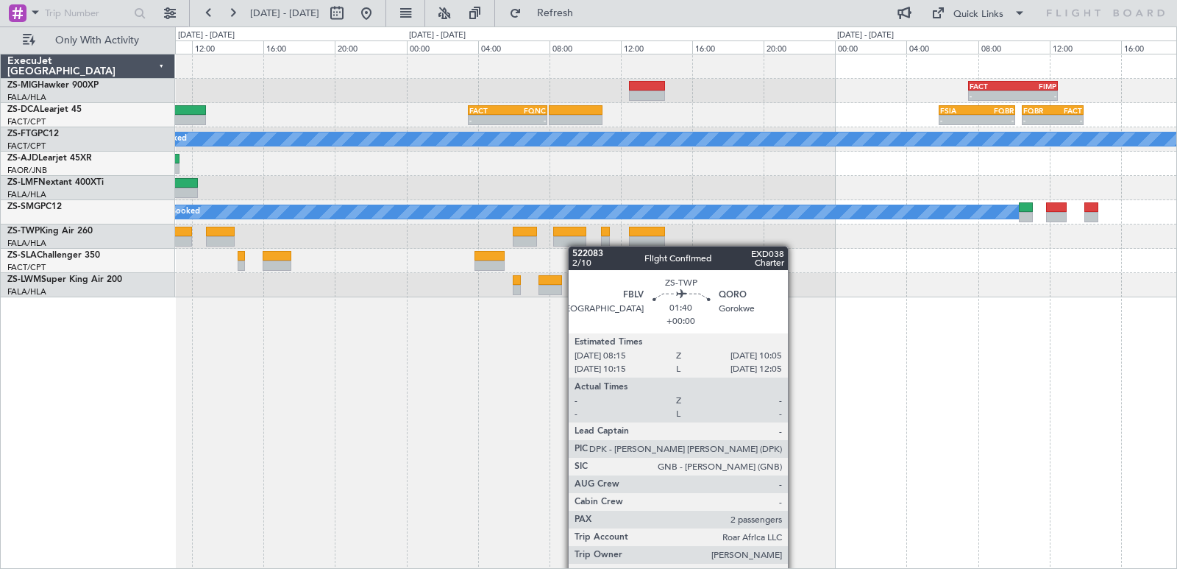 This screenshot has height=569, width=1177. Describe the element at coordinates (55, 183) in the screenshot. I see `a: ZS-LMFNextant 400XTi` at that location.